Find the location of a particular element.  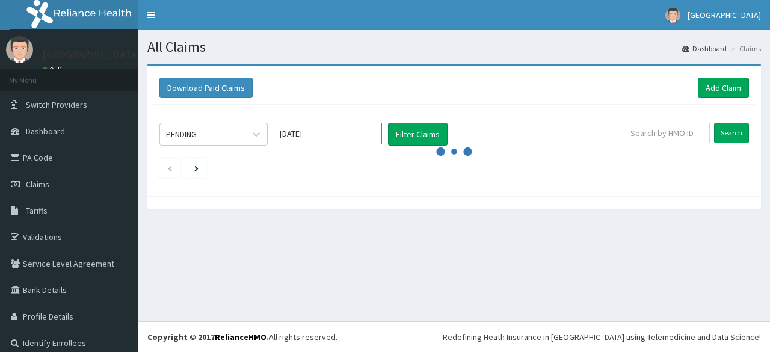

a: Add Claim is located at coordinates (723, 88).